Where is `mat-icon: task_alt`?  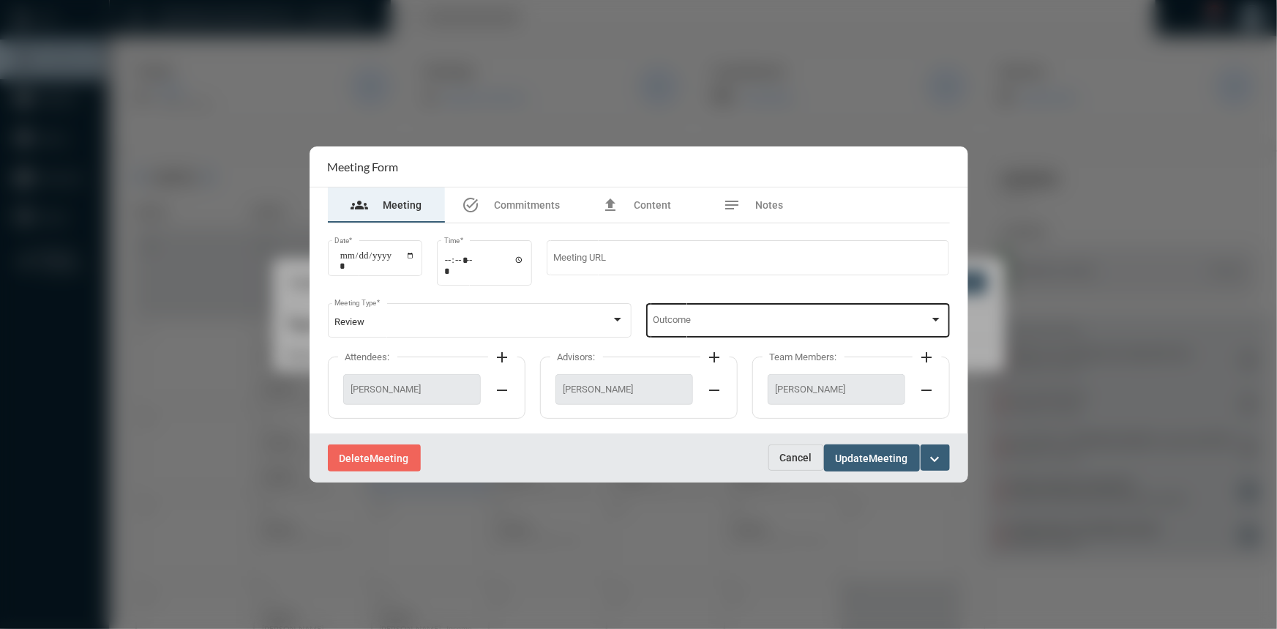
mat-icon: task_alt is located at coordinates (471, 205).